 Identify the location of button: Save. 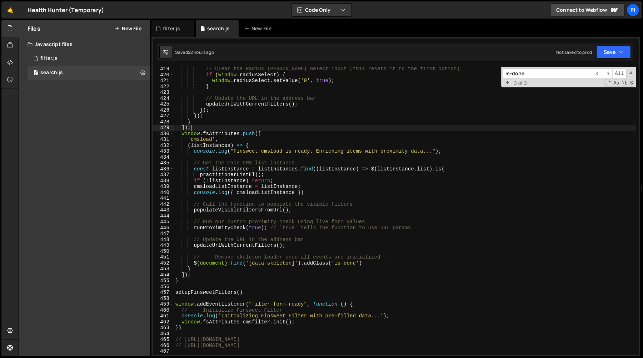
(613, 52).